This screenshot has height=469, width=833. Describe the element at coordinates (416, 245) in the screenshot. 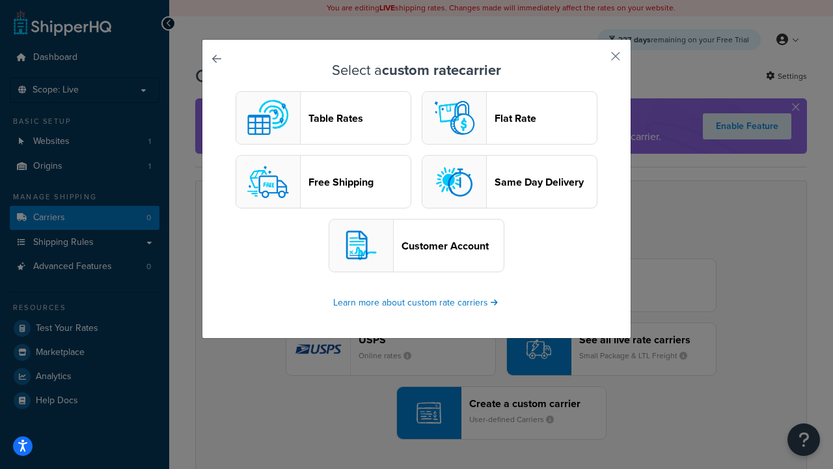

I see `button: customerAccount logoCustomer Account` at that location.